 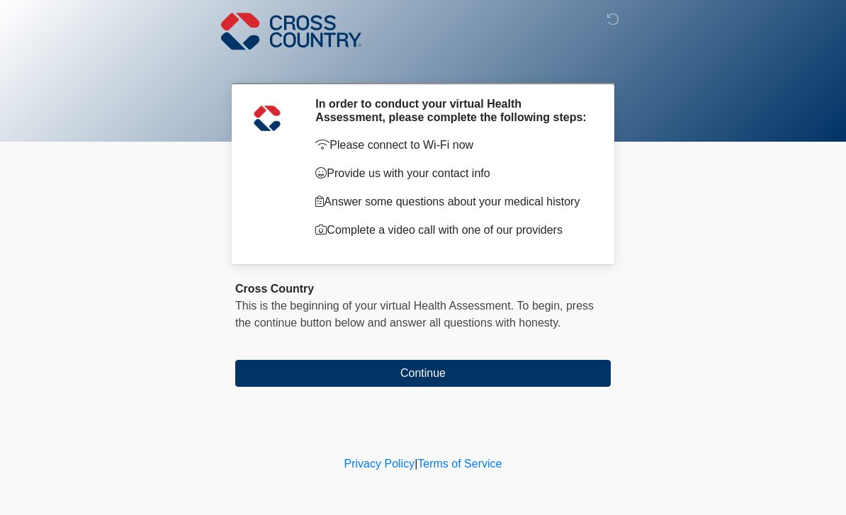 What do you see at coordinates (452, 111) in the screenshot?
I see `h2: In order to conduct your virtual Health Assessment, please complete the following steps:` at bounding box center [452, 111].